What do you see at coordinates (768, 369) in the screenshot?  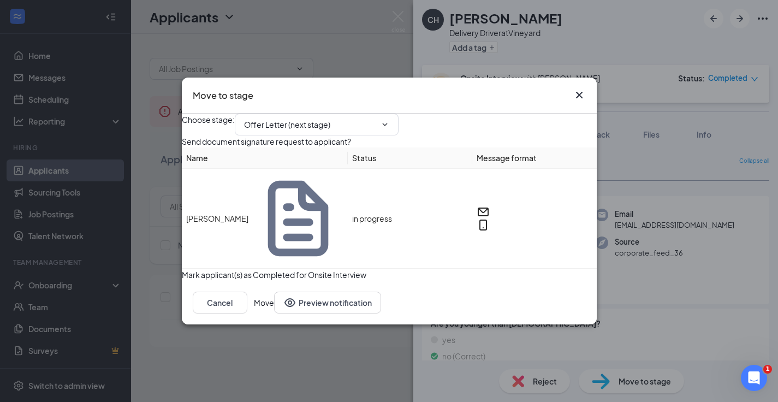 I see `span: 1` at bounding box center [768, 369].